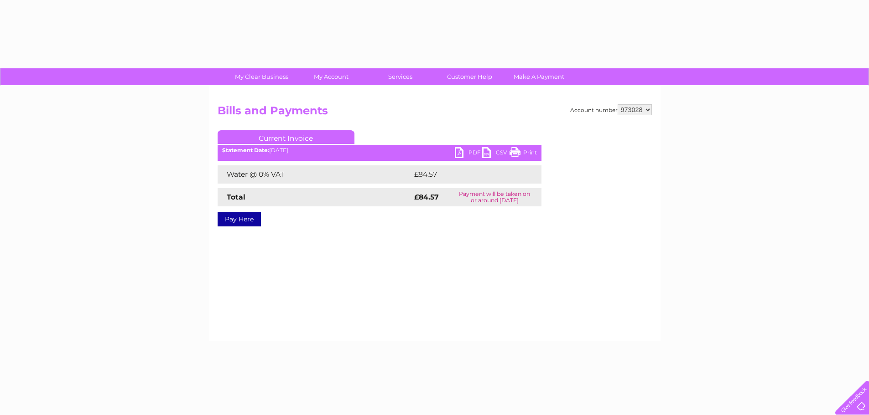  What do you see at coordinates (467, 175) in the screenshot?
I see `td: £84.57` at bounding box center [467, 175].